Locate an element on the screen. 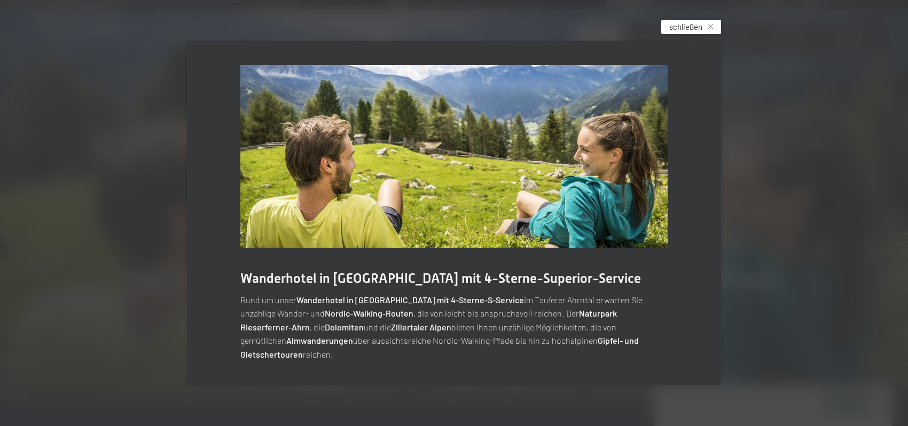  strong: Nordic-Walking-Routen is located at coordinates (369, 313).